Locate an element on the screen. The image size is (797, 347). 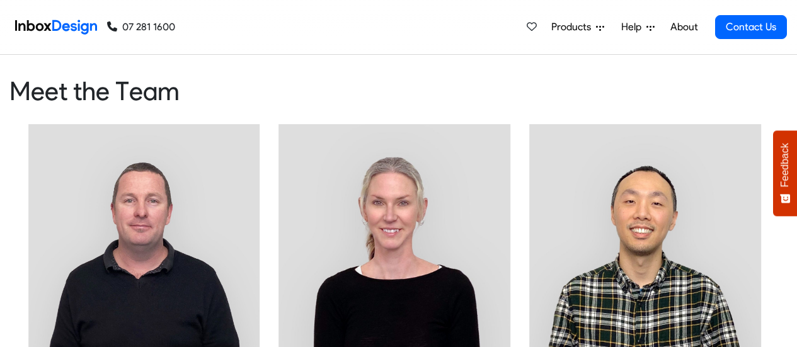
span: Feedback is located at coordinates (785, 165).